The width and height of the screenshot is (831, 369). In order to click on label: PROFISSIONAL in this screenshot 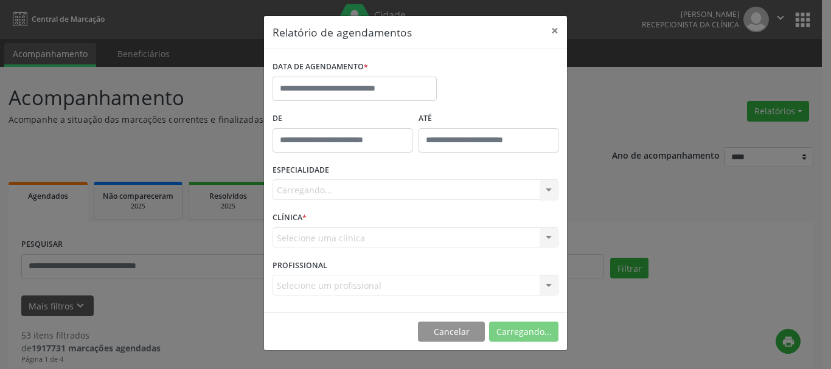, I will do `click(300, 265)`.